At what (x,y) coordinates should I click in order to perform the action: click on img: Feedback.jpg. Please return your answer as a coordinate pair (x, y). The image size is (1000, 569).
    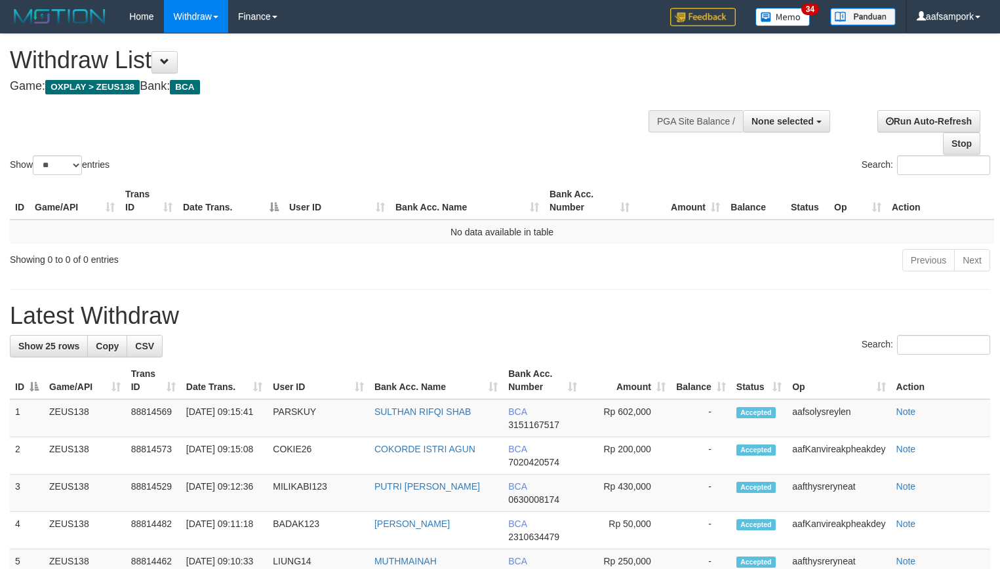
    Looking at the image, I should click on (703, 17).